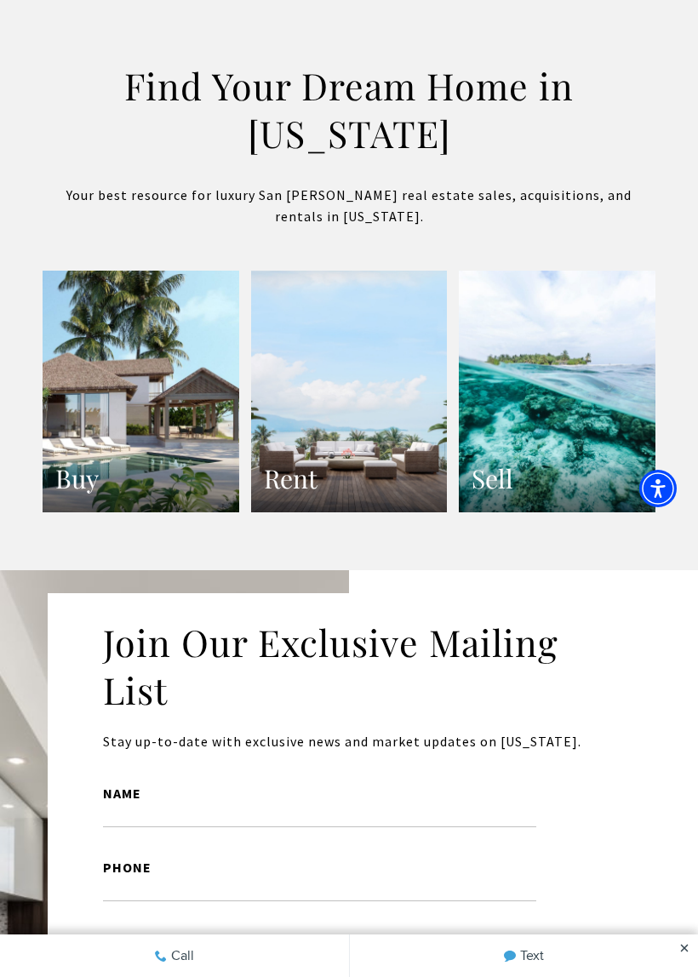 The height and width of the screenshot is (977, 698). Describe the element at coordinates (319, 794) in the screenshot. I see `label: Name` at that location.